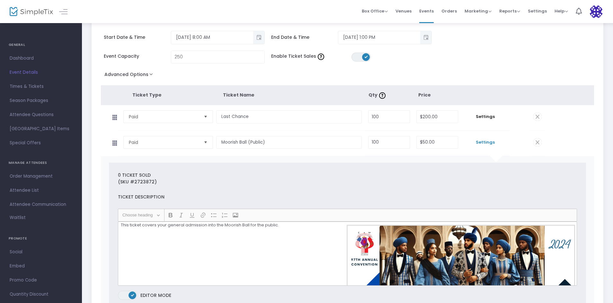 Image resolution: width=613 pixels, height=303 pixels. What do you see at coordinates (304, 37) in the screenshot?
I see `span: End Date & Time` at bounding box center [304, 37].